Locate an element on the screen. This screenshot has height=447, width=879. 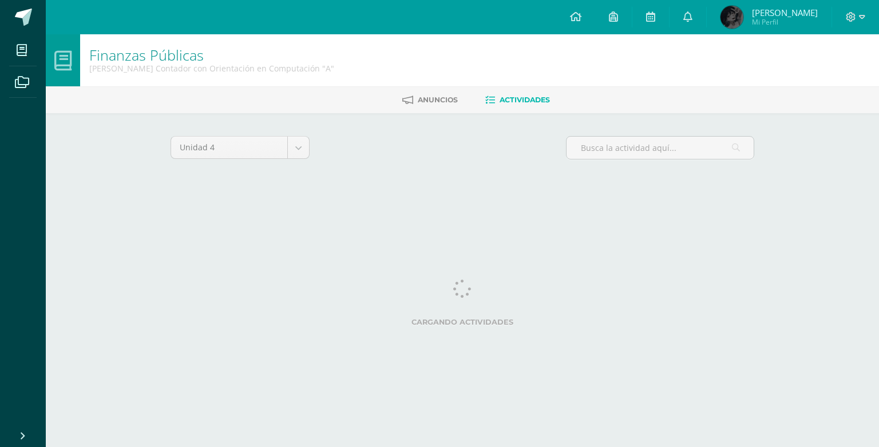
a: Unidad 4 is located at coordinates (240, 148).